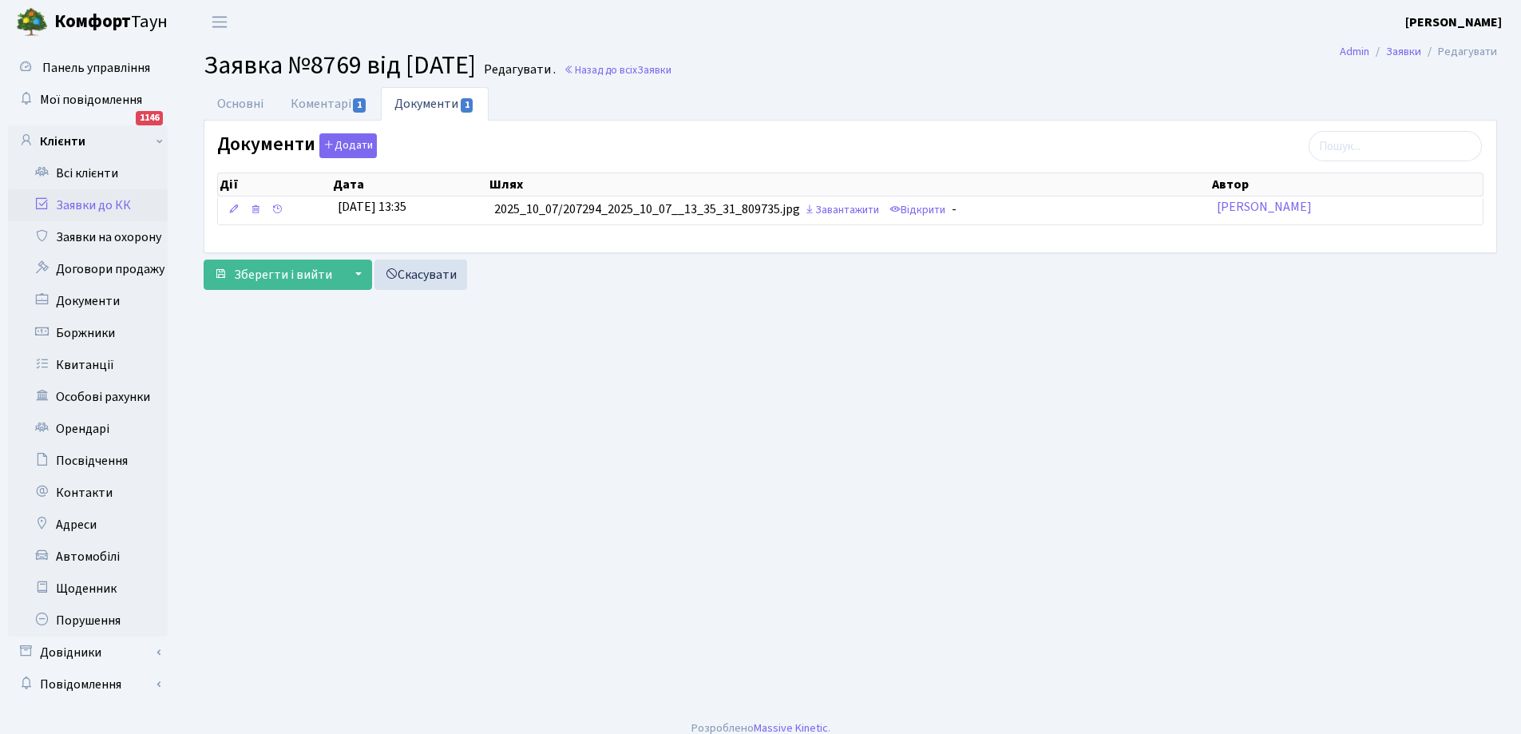 Image resolution: width=1521 pixels, height=734 pixels. I want to click on label: Документи, so click(297, 145).